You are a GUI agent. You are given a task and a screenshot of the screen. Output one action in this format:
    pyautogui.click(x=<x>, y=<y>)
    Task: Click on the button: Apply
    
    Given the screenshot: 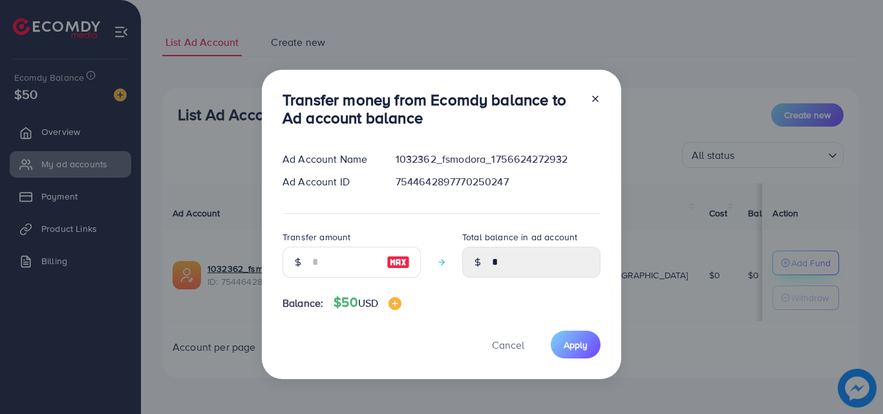 What is the action you would take?
    pyautogui.click(x=575, y=345)
    